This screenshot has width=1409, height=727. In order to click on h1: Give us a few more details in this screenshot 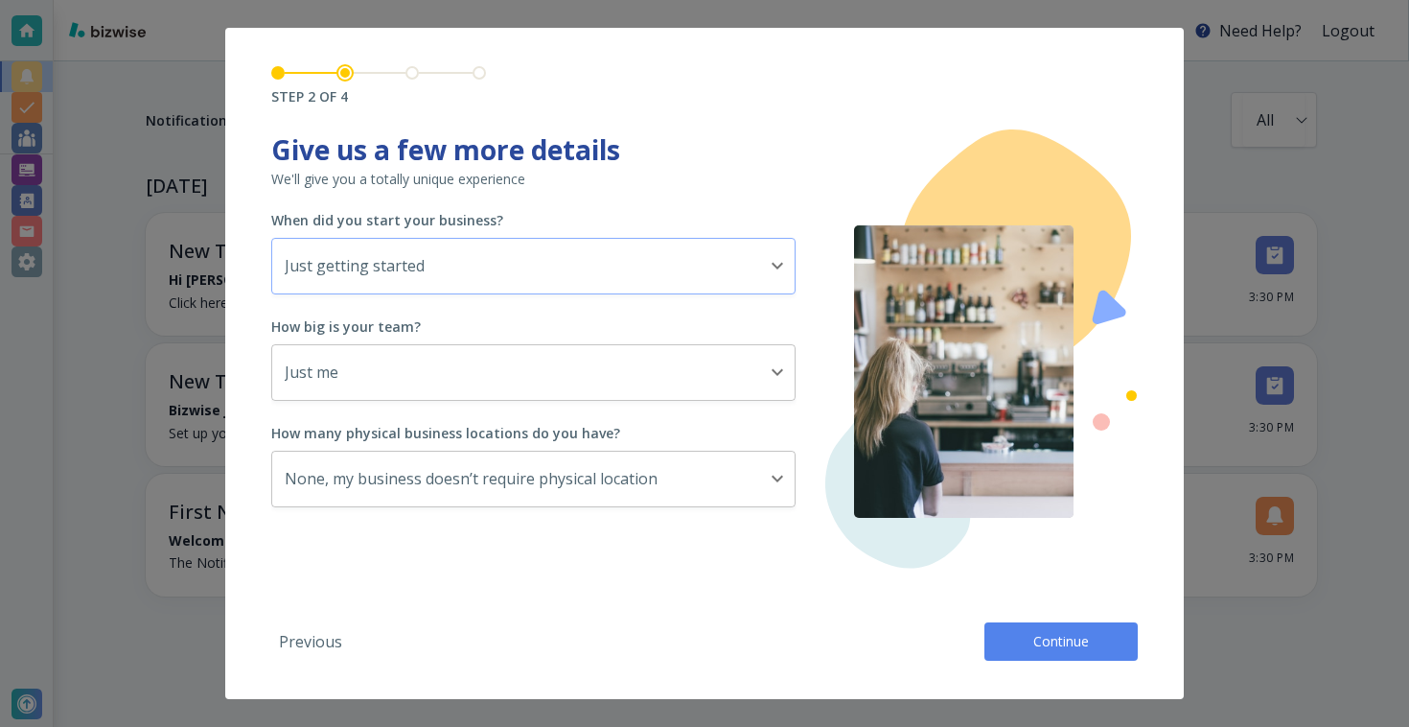, I will do `click(534, 150)`.